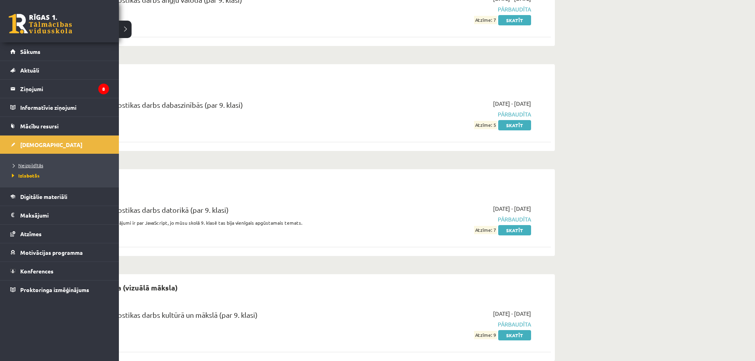  What do you see at coordinates (59, 215) in the screenshot?
I see `a: Maksājumi` at bounding box center [59, 215].